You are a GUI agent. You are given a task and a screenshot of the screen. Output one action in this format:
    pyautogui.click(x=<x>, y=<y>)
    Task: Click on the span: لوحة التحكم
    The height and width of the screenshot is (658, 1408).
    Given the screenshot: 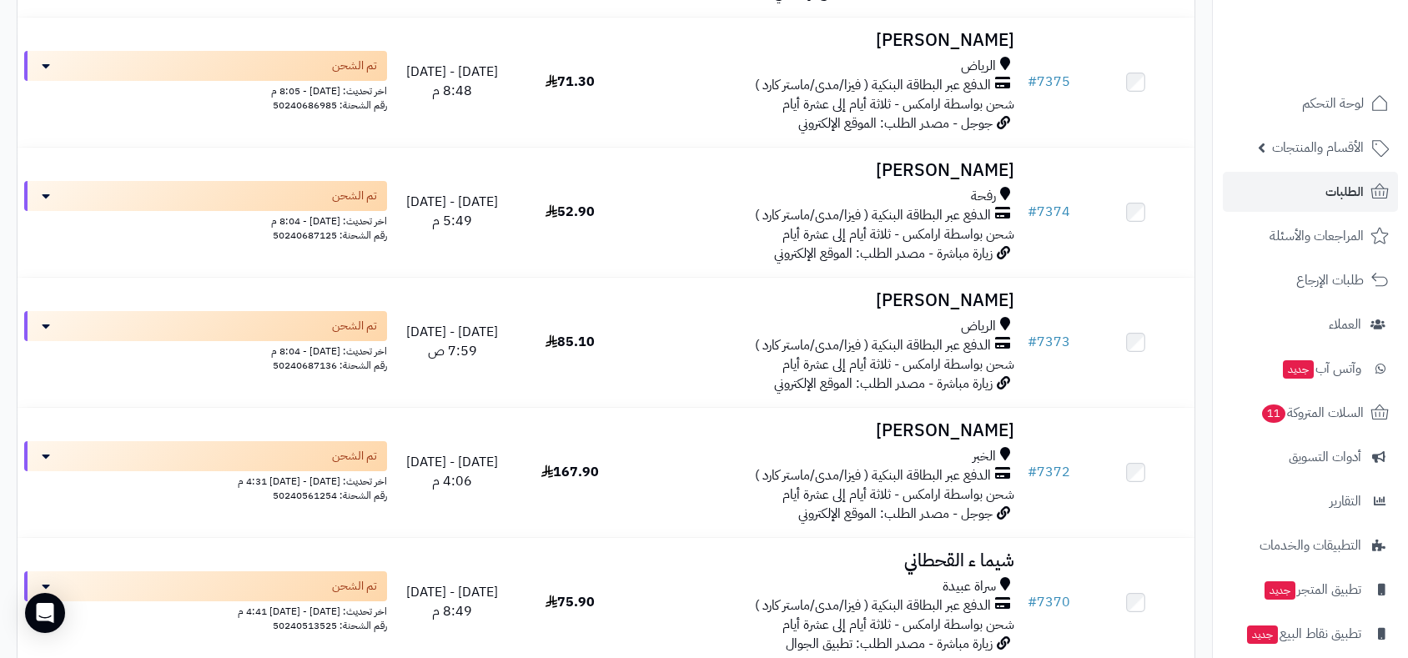 What is the action you would take?
    pyautogui.click(x=1333, y=103)
    